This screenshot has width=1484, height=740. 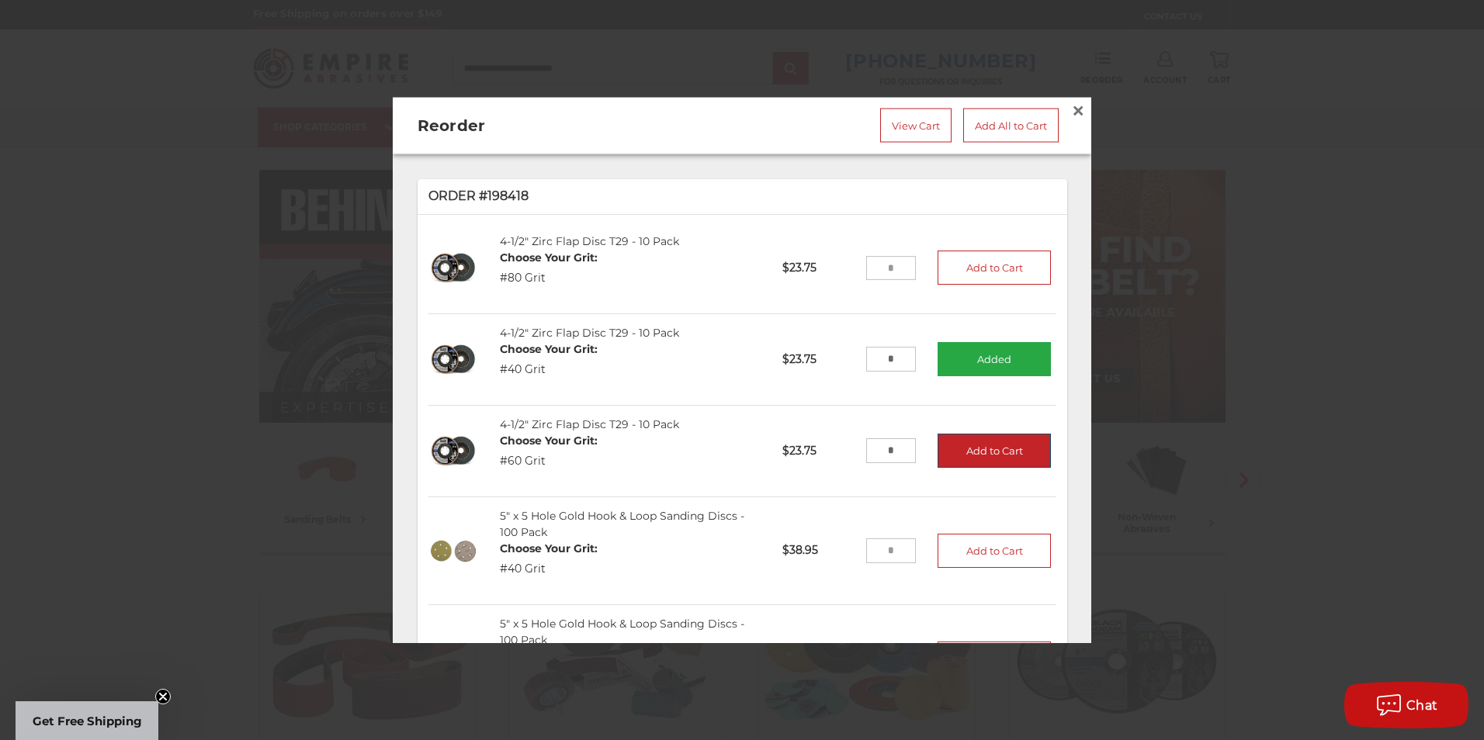 I want to click on p: $34.88, so click(x=818, y=658).